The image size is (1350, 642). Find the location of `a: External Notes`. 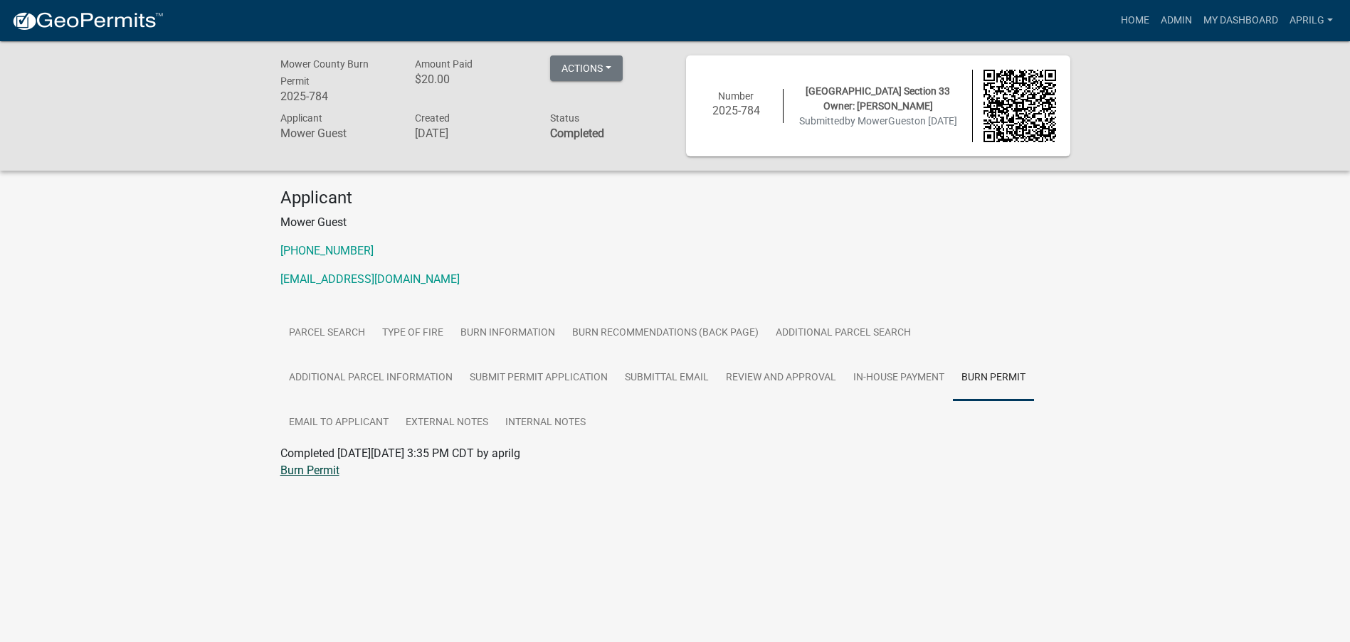

a: External Notes is located at coordinates (447, 423).